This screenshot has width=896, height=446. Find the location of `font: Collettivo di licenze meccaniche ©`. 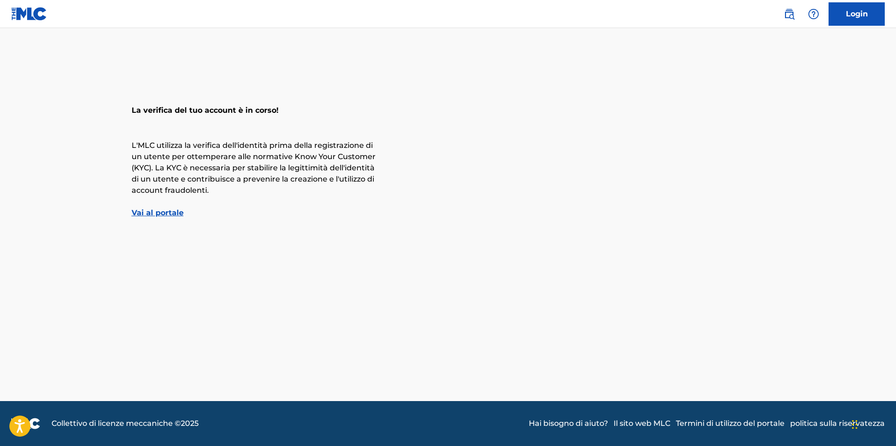

font: Collettivo di licenze meccaniche © is located at coordinates (116, 424).